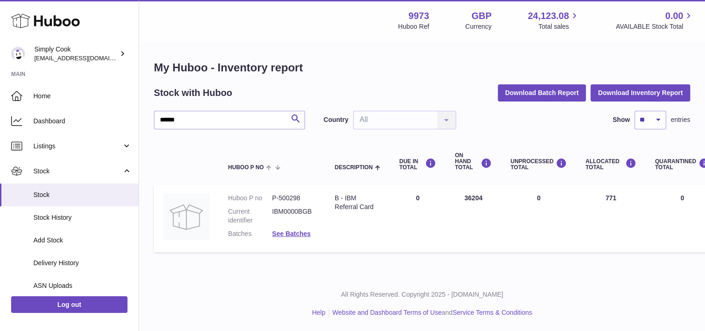  I want to click on div: ALLOCATED Total, so click(611, 164).